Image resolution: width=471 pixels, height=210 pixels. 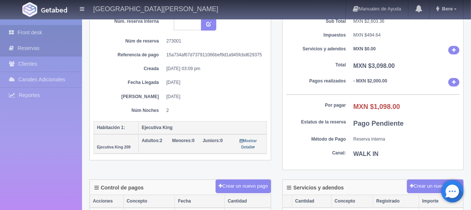 I want to click on th: Registrado, so click(x=396, y=202).